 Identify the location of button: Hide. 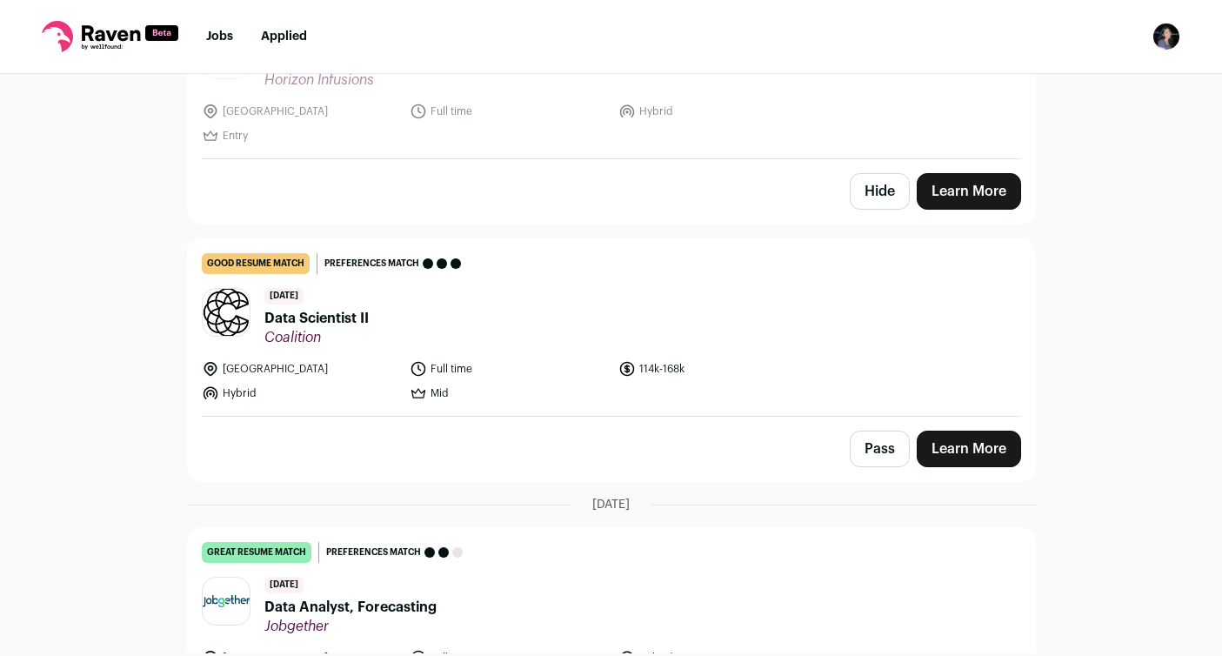
(880, 191).